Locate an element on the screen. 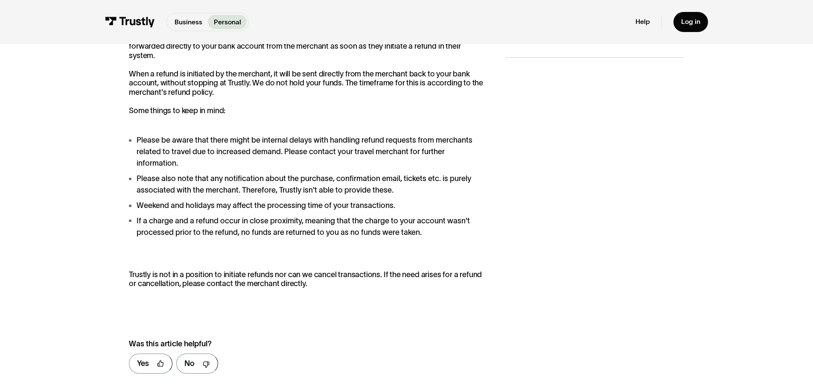  div: No is located at coordinates (190, 363).